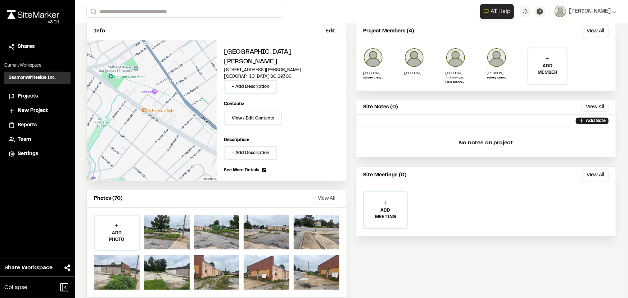 This screenshot has height=298, width=628. I want to click on button: Edit, so click(330, 31).